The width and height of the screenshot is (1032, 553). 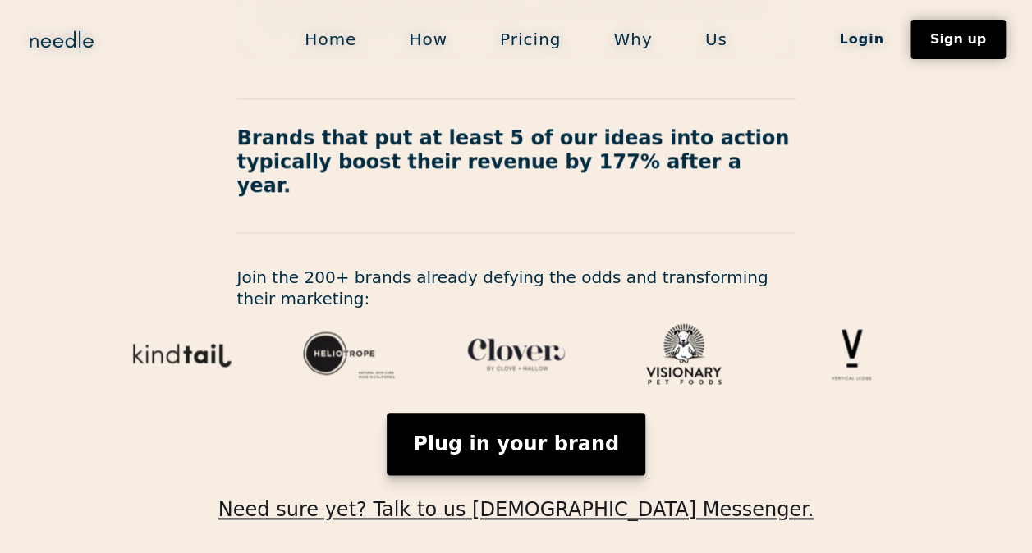 I want to click on a: Plug in your brand, so click(x=515, y=444).